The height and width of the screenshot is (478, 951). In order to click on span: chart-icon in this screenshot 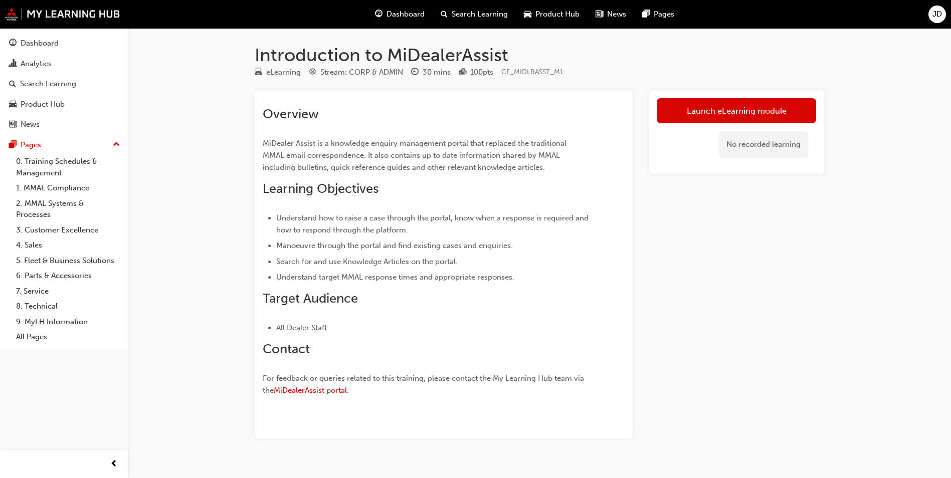, I will do `click(13, 64)`.